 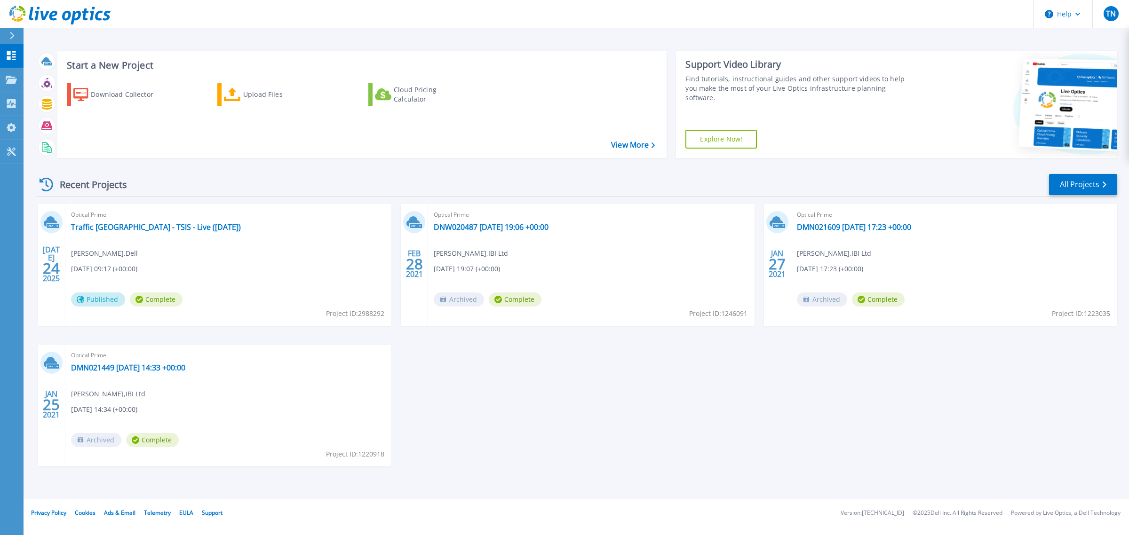 I want to click on div: Upload Files, so click(x=281, y=95).